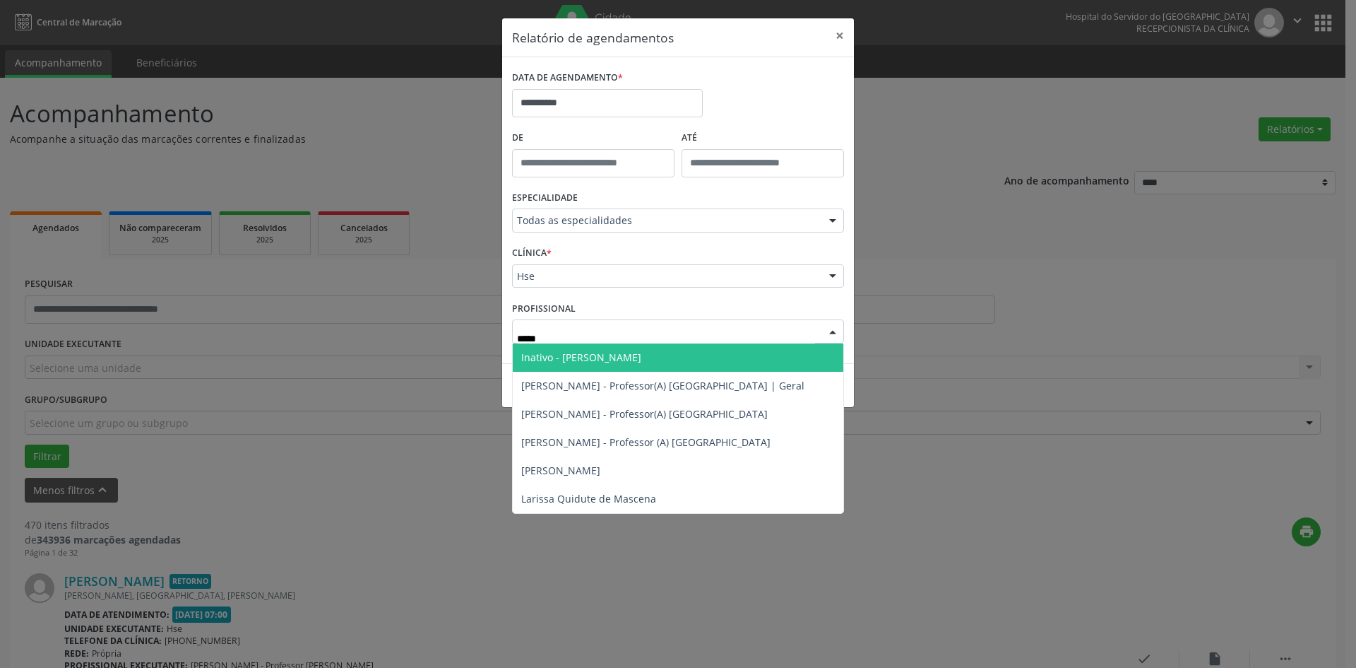 This screenshot has width=1356, height=668. I want to click on label: De, so click(593, 138).